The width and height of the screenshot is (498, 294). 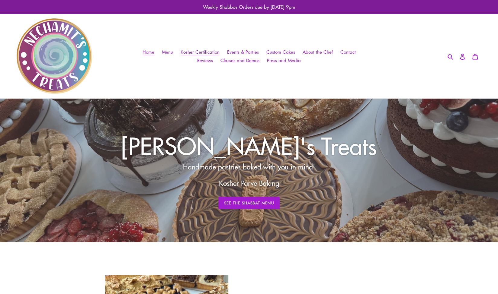 What do you see at coordinates (317, 52) in the screenshot?
I see `a: About the Chef` at bounding box center [317, 52].